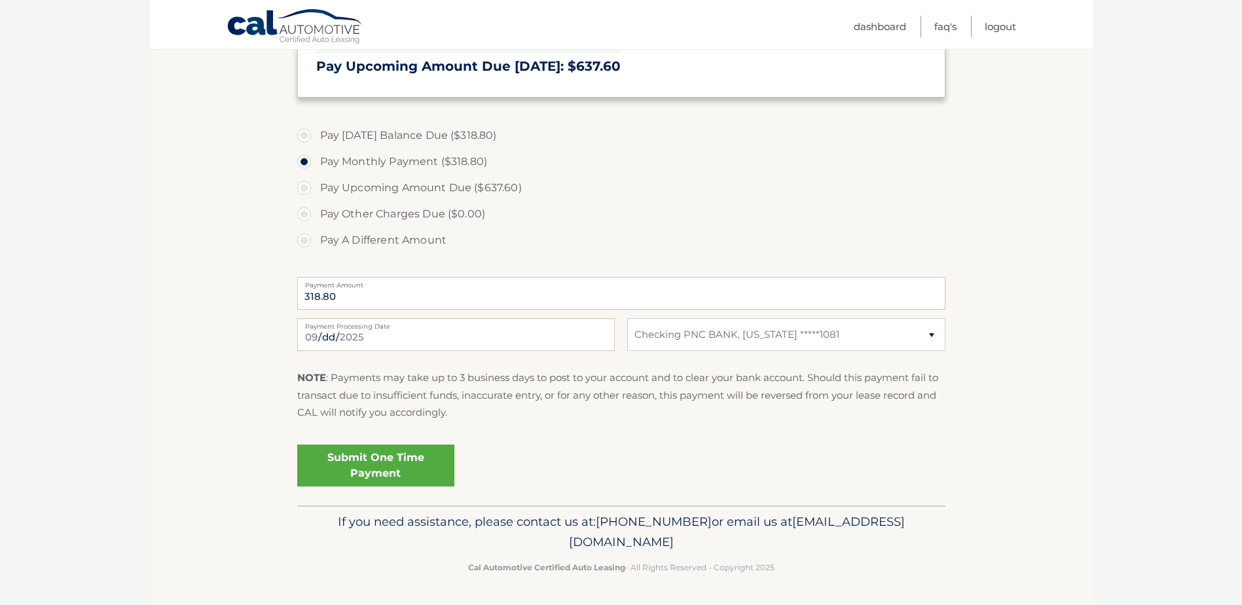  I want to click on a: Logout, so click(1001, 26).